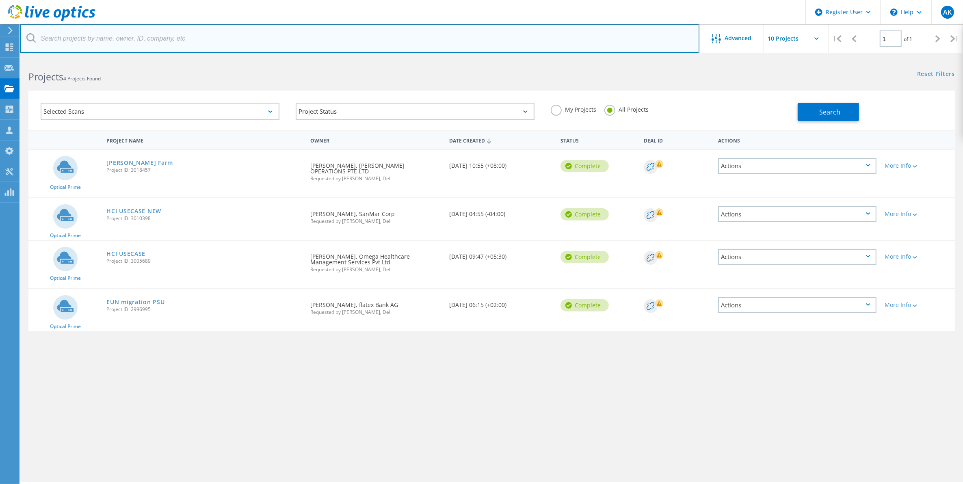 The height and width of the screenshot is (484, 963). Describe the element at coordinates (828, 112) in the screenshot. I see `button: Search` at that location.